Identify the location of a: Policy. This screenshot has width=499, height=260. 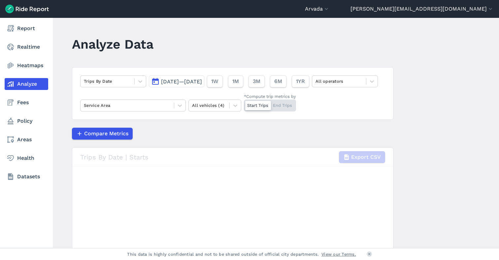
(26, 121).